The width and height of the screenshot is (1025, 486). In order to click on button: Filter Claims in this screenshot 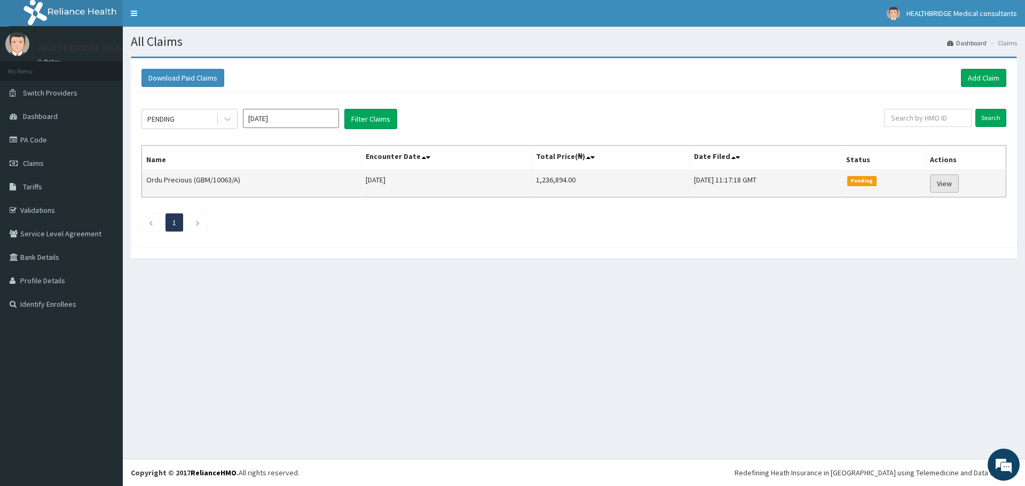, I will do `click(370, 119)`.